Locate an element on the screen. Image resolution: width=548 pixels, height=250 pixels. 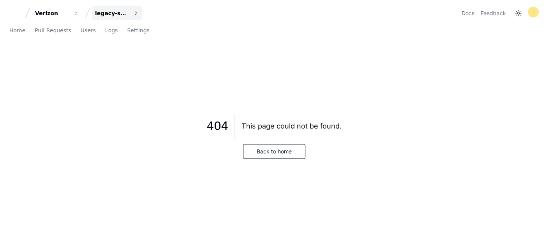
span: Logs is located at coordinates (111, 30).